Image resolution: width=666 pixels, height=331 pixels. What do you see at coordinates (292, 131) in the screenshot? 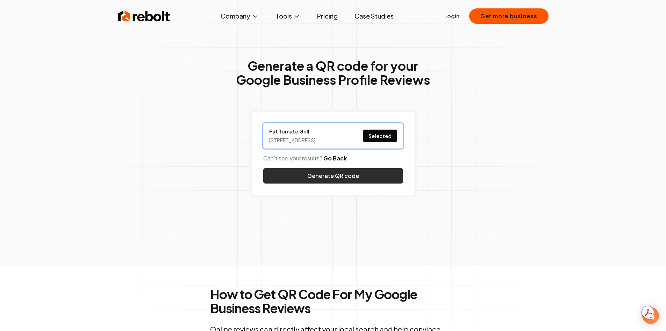
I see `a: Fat Tomato Grill` at bounding box center [292, 131].